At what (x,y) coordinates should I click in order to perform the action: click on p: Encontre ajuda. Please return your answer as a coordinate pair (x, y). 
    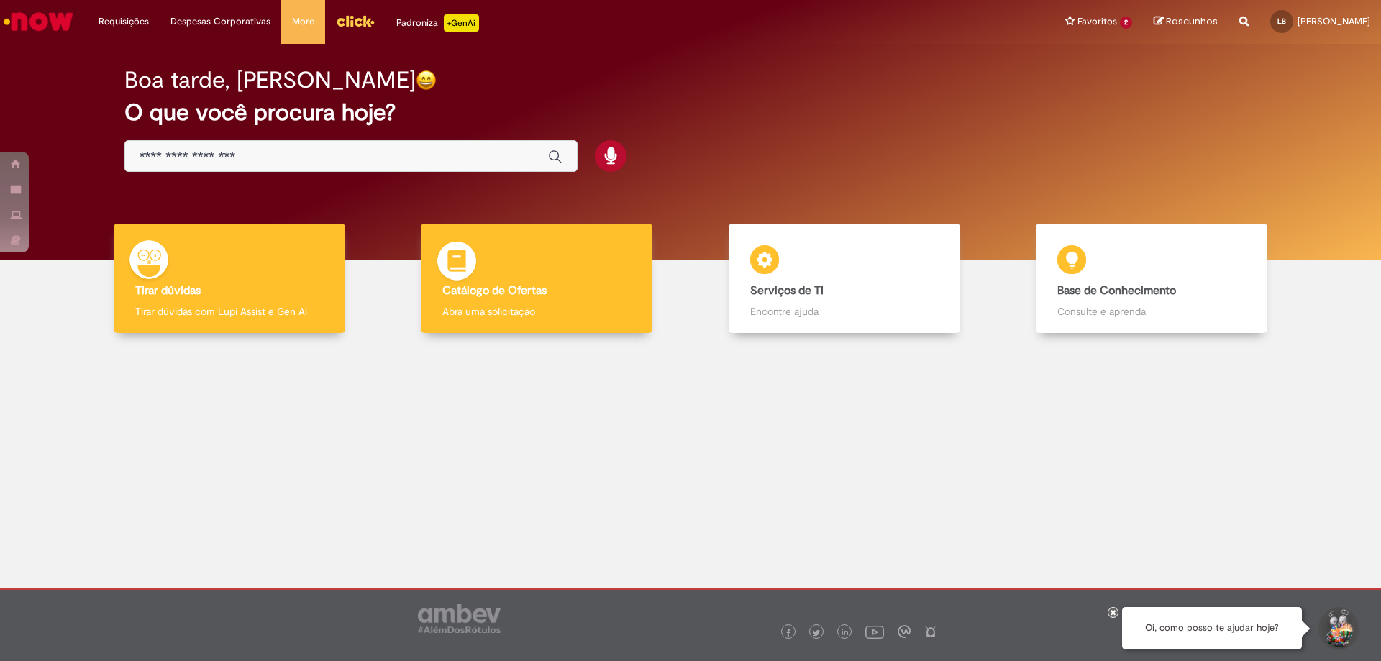
    Looking at the image, I should click on (844, 311).